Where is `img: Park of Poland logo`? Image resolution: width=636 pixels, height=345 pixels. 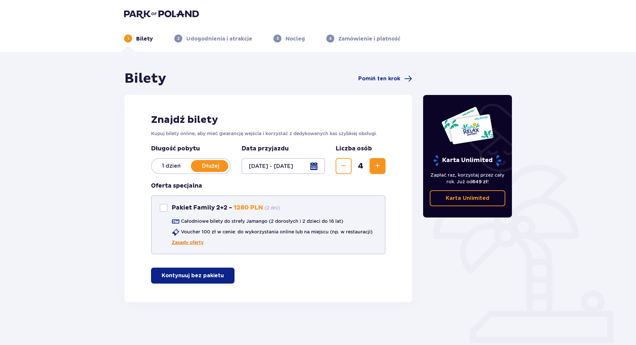 img: Park of Poland logo is located at coordinates (161, 14).